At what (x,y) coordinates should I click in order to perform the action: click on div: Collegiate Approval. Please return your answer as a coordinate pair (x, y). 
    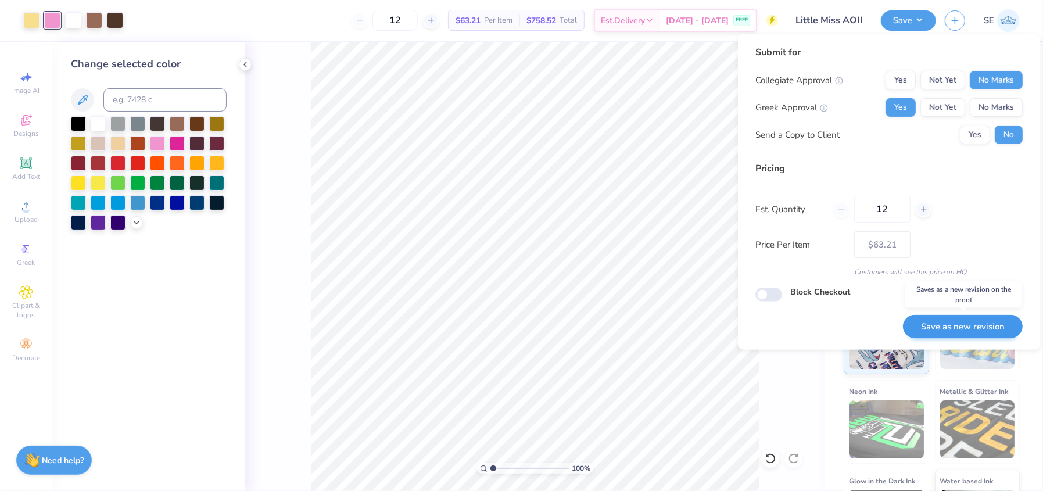
    Looking at the image, I should click on (799, 80).